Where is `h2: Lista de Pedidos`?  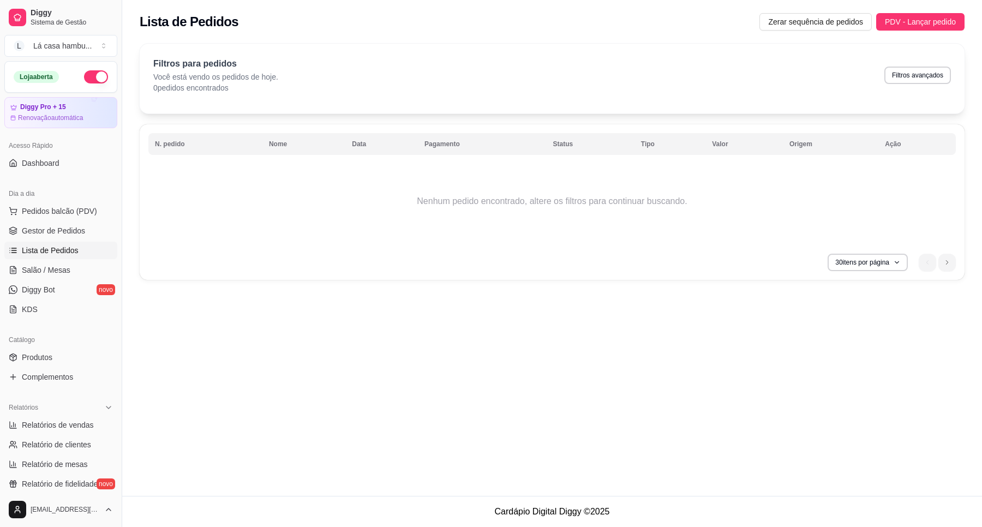 h2: Lista de Pedidos is located at coordinates (189, 22).